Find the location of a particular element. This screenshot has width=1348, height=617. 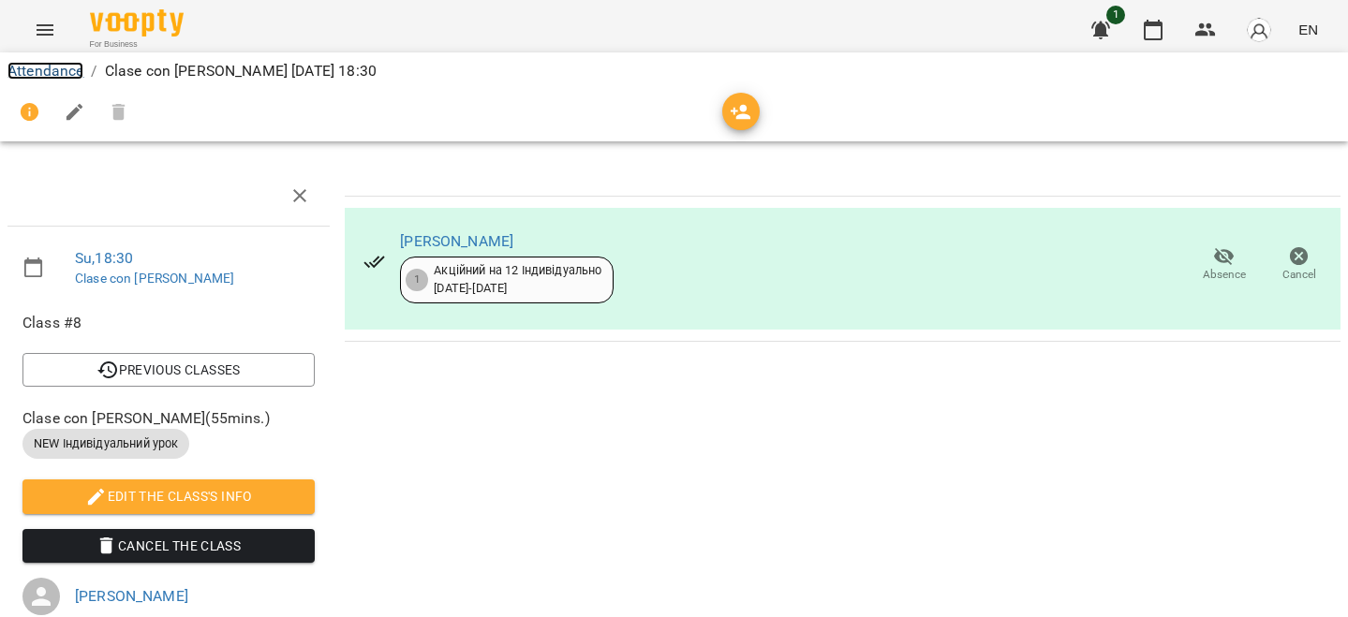

span: 1 is located at coordinates (1116, 15).